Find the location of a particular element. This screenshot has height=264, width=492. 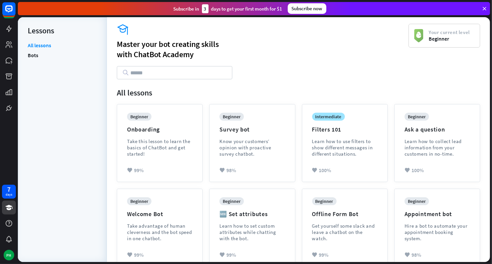

div: Subscribe now is located at coordinates (307, 9).